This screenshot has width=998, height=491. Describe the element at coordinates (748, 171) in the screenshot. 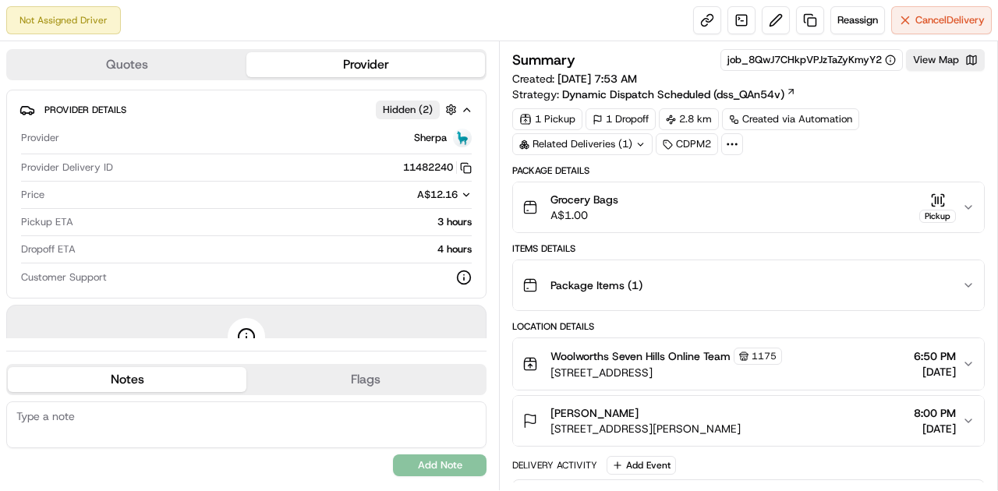

I see `div: Package Details` at that location.